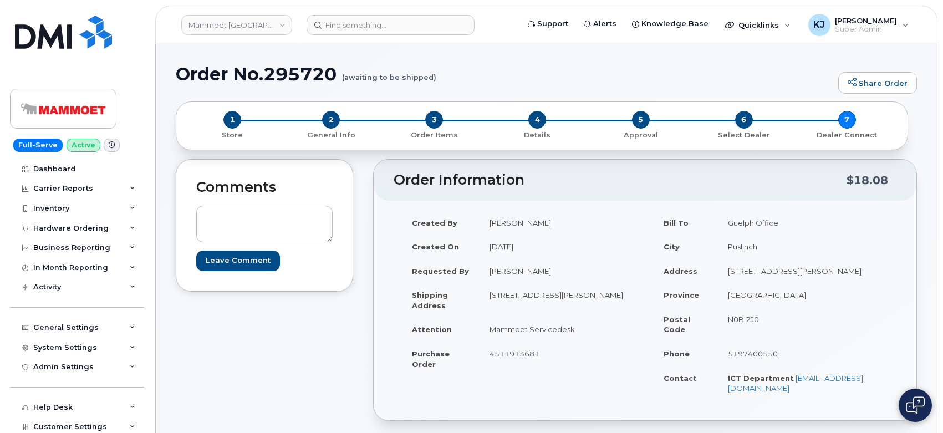 The width and height of the screenshot is (943, 433). I want to click on h2: Order Information, so click(620, 180).